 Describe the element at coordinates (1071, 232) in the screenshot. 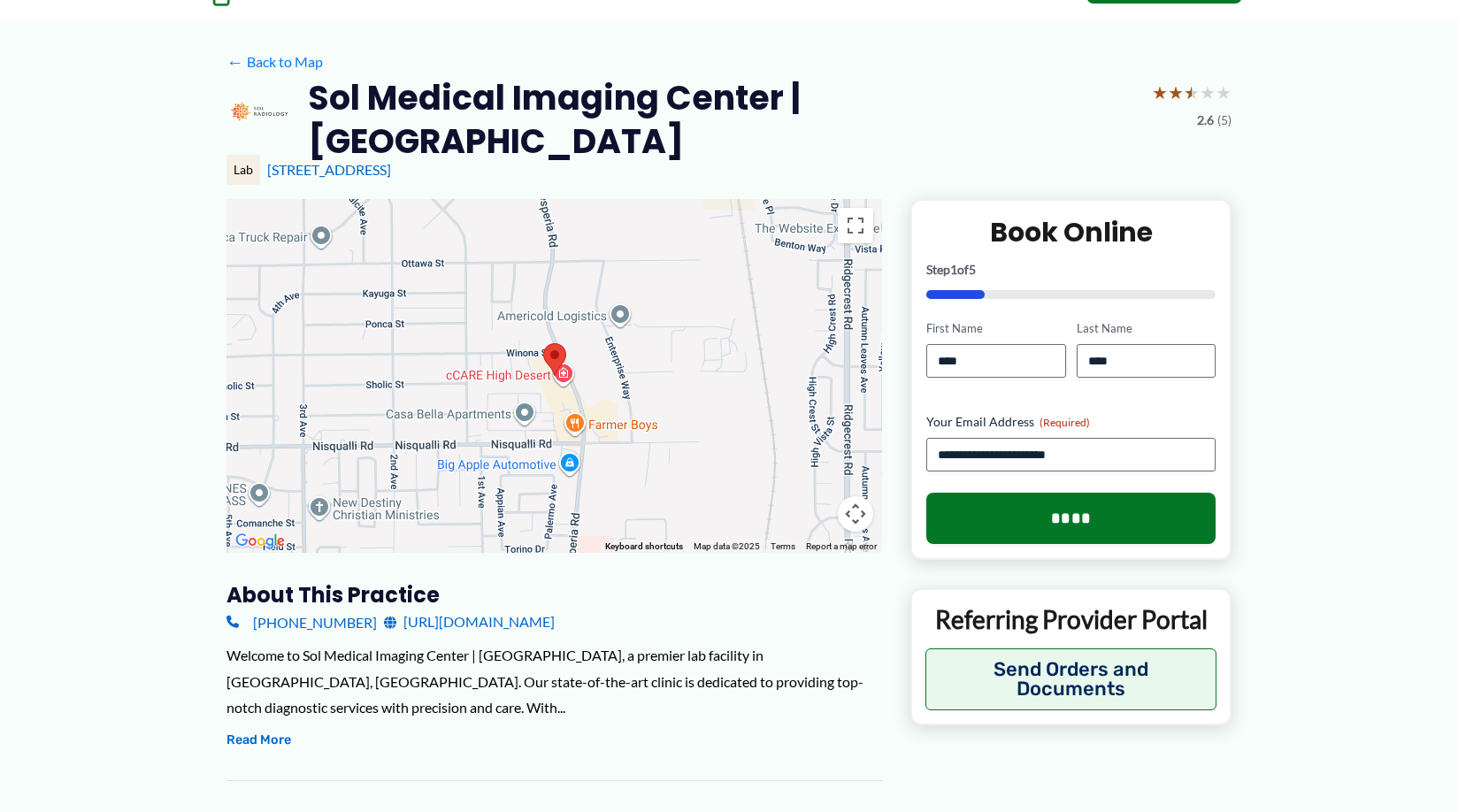

I see `h2: Book Online` at that location.